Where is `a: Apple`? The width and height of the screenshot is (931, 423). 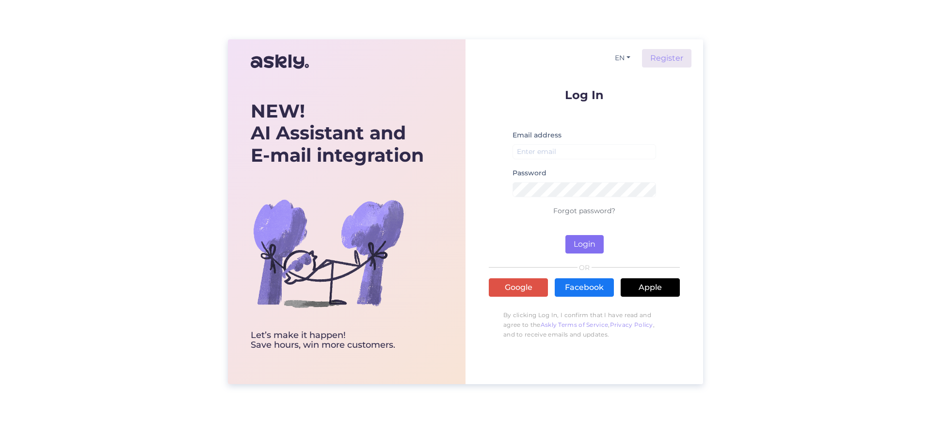
a: Apple is located at coordinates (651, 287).